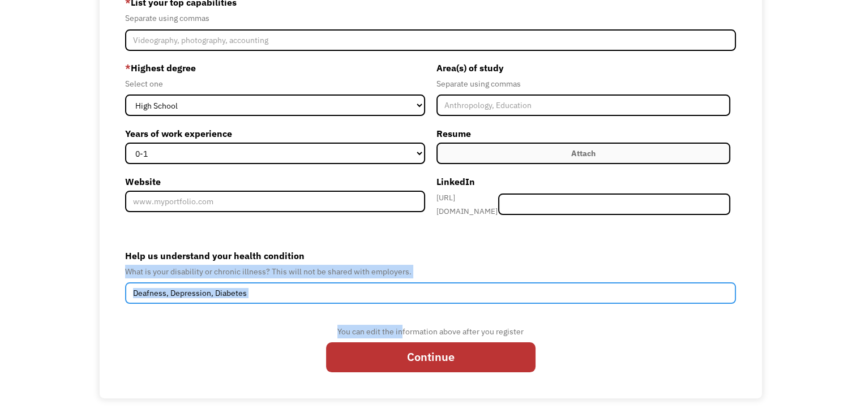  What do you see at coordinates (583, 134) in the screenshot?
I see `label: Resume` at bounding box center [583, 134].